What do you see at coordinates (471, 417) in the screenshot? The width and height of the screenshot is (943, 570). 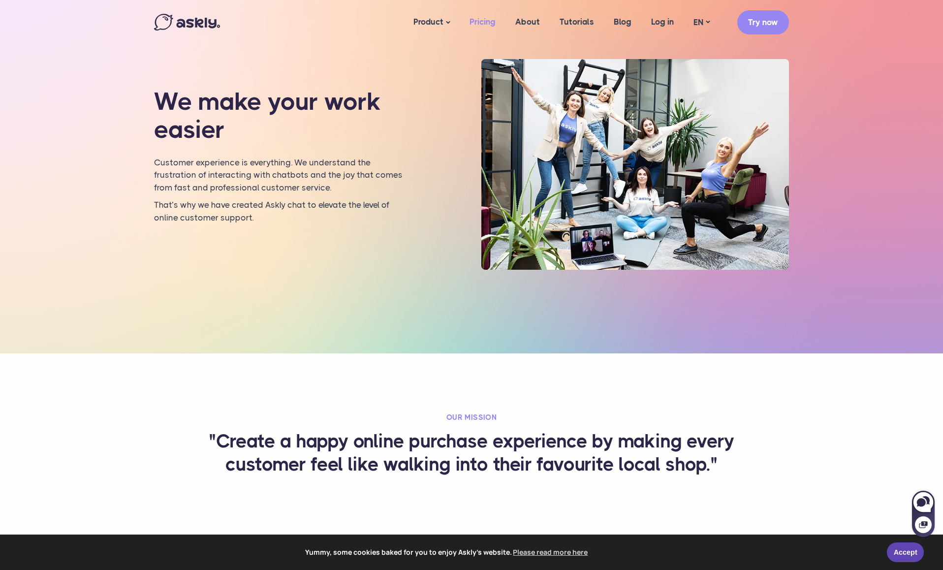 I see `h2: Our mission` at bounding box center [471, 417].